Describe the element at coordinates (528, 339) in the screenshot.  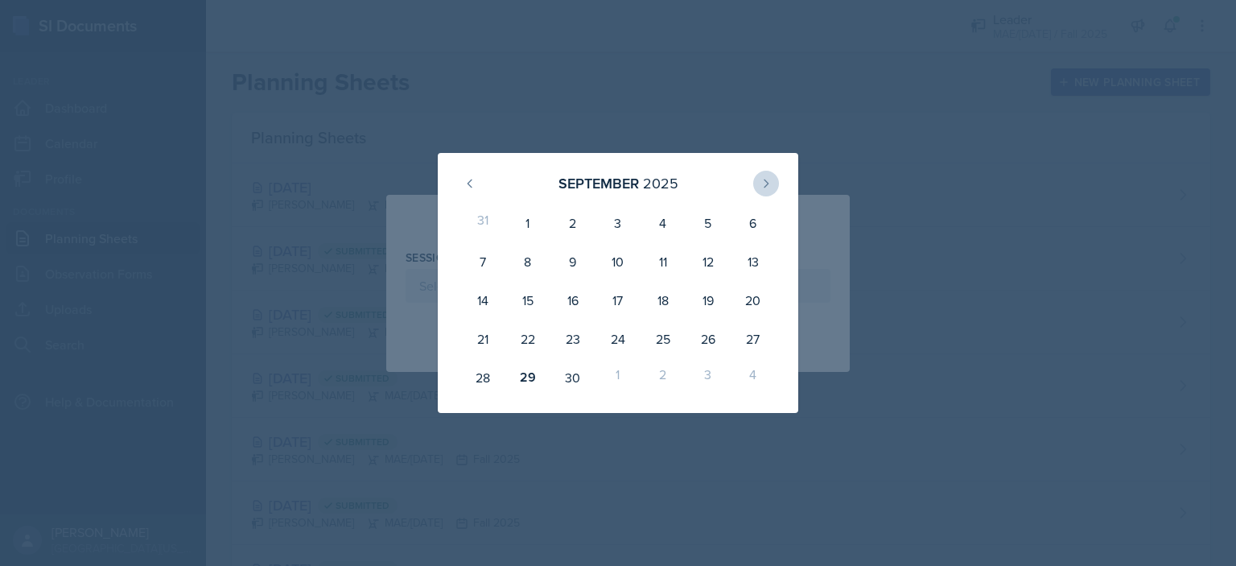
I see `div: 22` at that location.